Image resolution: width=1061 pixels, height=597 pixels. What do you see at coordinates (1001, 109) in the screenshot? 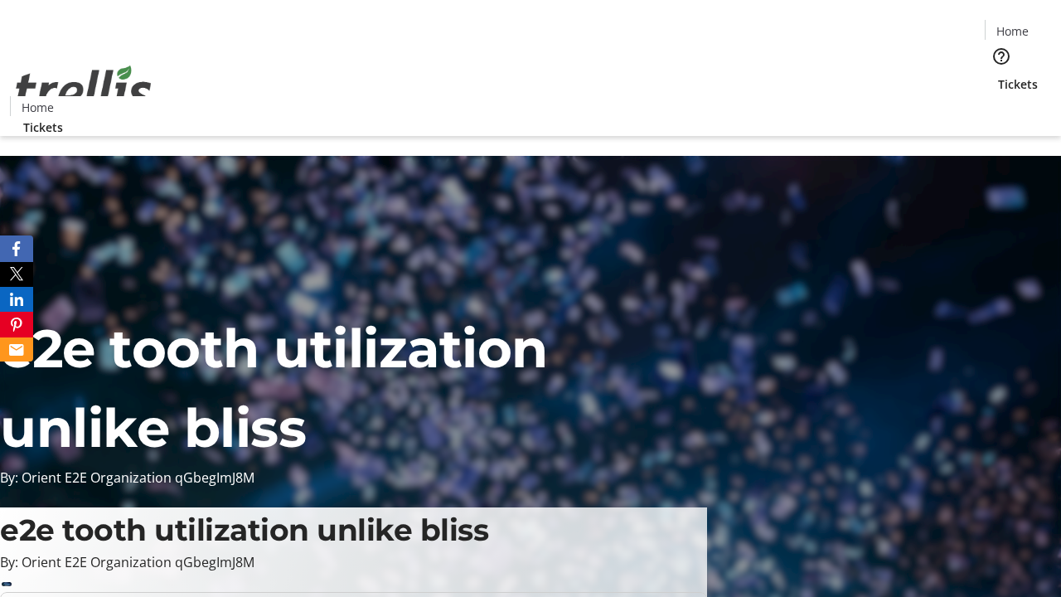
I see `button: Cart` at bounding box center [1001, 109].